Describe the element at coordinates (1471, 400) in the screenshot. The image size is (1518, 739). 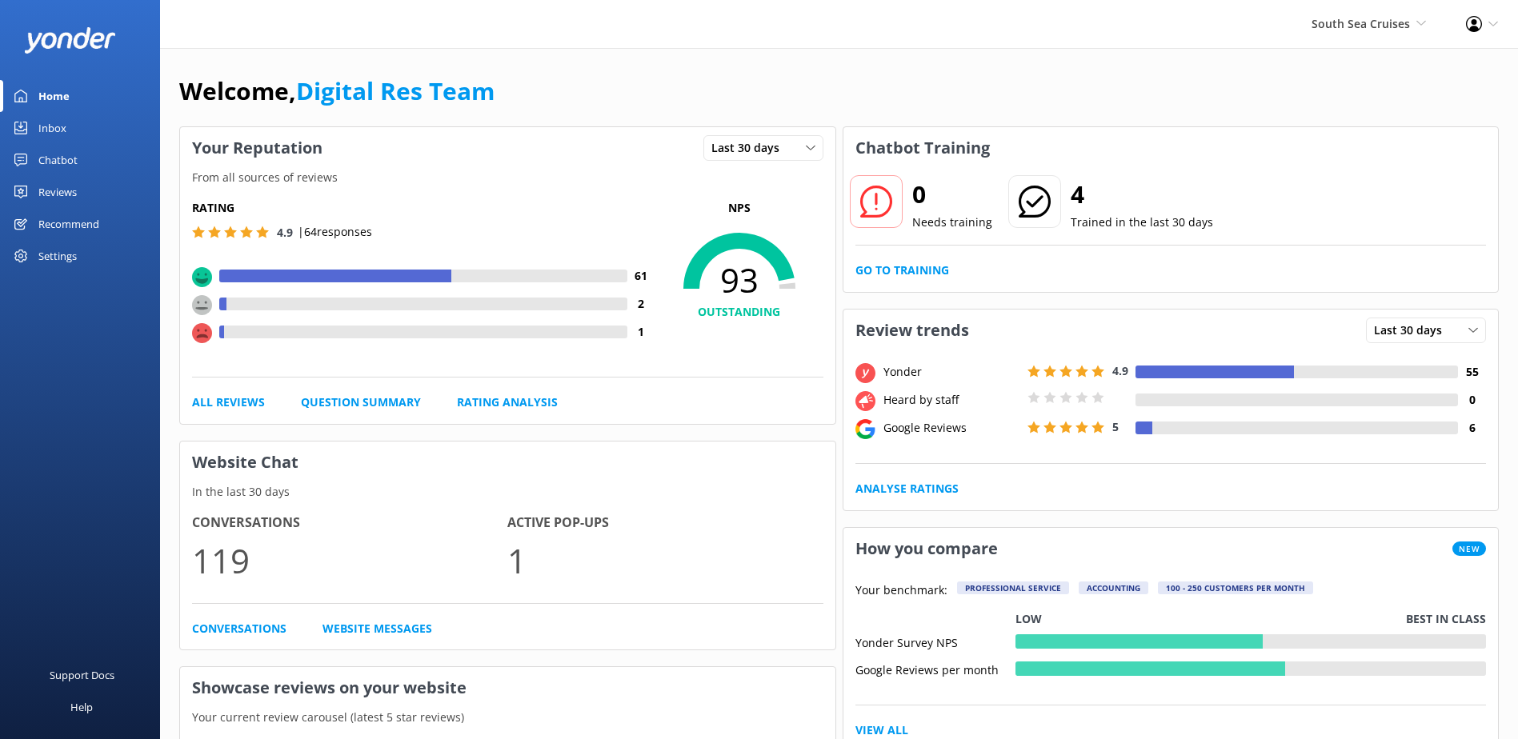
I see `h4: 0` at that location.